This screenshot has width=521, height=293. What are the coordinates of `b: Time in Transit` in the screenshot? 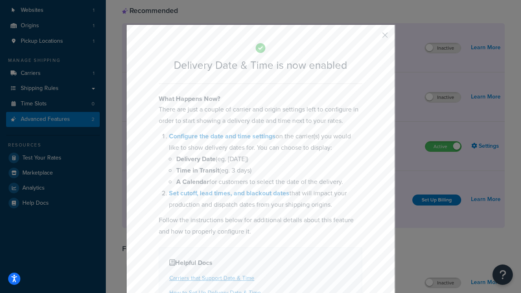 It's located at (198, 170).